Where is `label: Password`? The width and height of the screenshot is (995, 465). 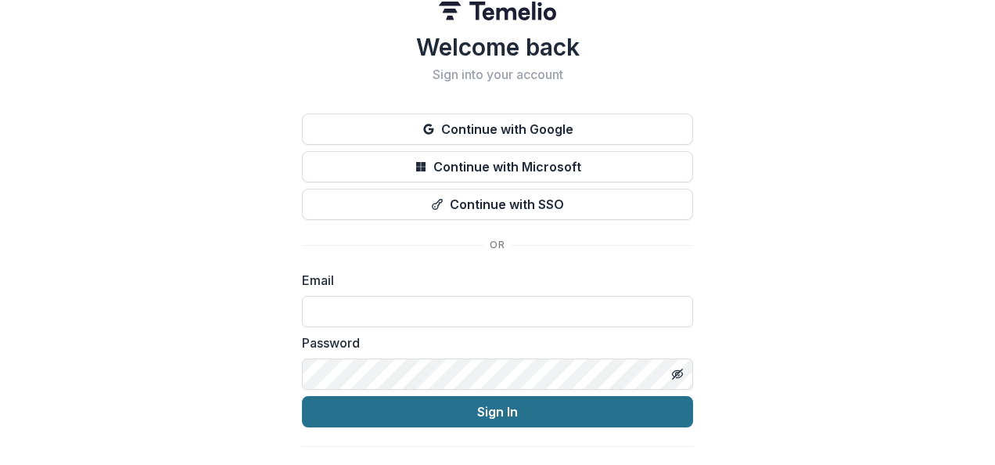 label: Password is located at coordinates (493, 343).